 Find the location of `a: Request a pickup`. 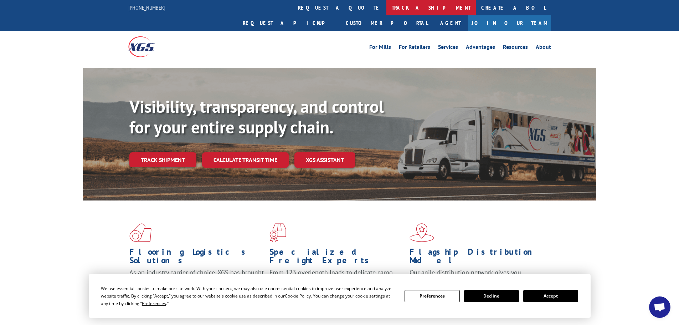

a: Request a pickup is located at coordinates (289, 23).